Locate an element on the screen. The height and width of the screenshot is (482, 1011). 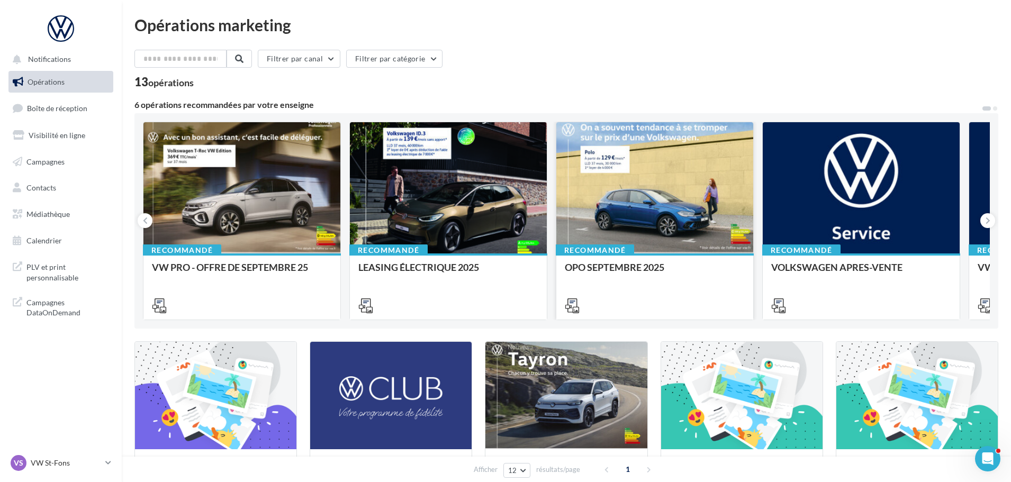
span: Visibilité en ligne is located at coordinates (57, 135).